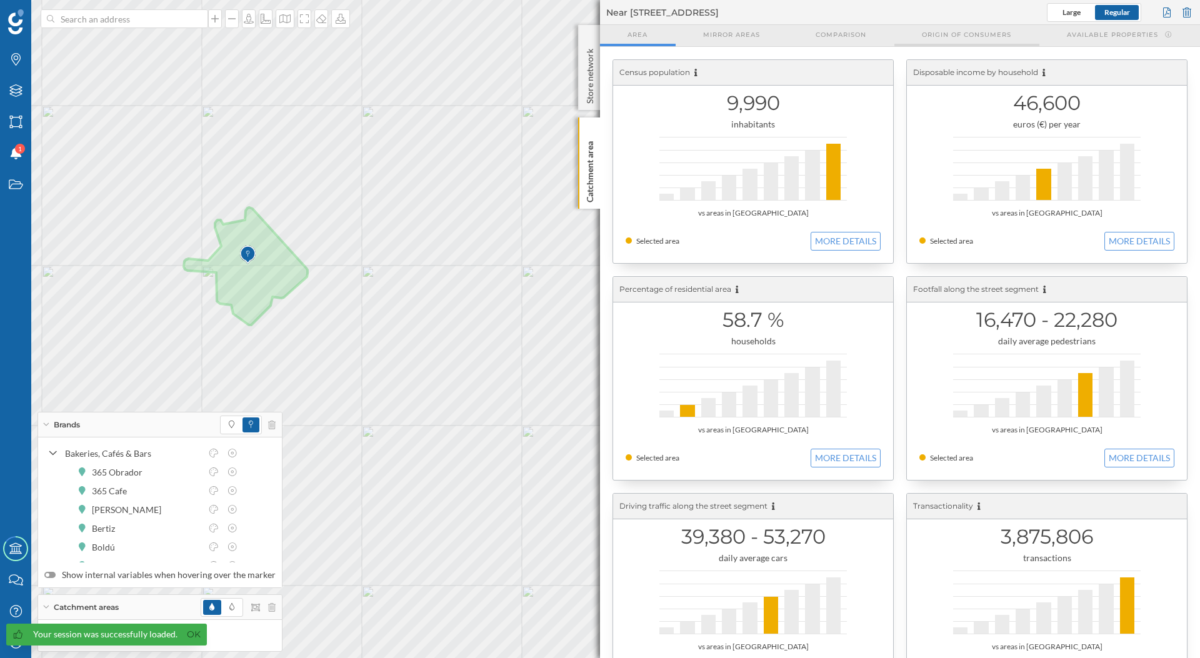 Image resolution: width=1200 pixels, height=658 pixels. What do you see at coordinates (753, 341) in the screenshot?
I see `div: households` at bounding box center [753, 341].